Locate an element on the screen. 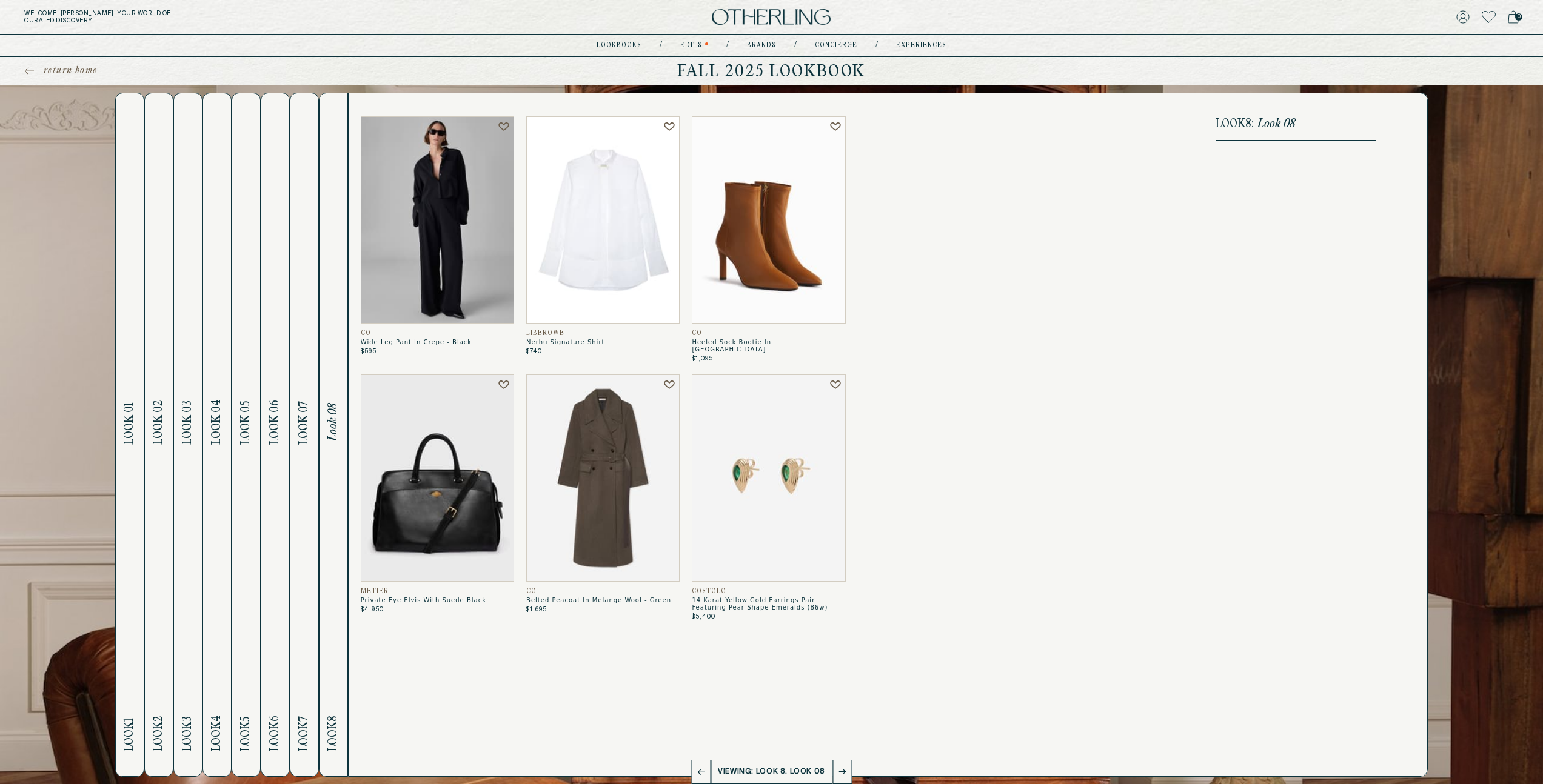 This screenshot has width=1543, height=784. a: concierge is located at coordinates (835, 46).